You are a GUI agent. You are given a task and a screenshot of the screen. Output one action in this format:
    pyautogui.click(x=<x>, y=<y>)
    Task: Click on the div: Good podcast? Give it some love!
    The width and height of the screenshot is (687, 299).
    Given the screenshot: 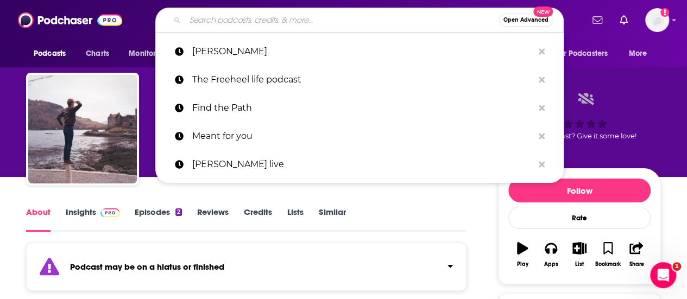 What is the action you would take?
    pyautogui.click(x=580, y=116)
    